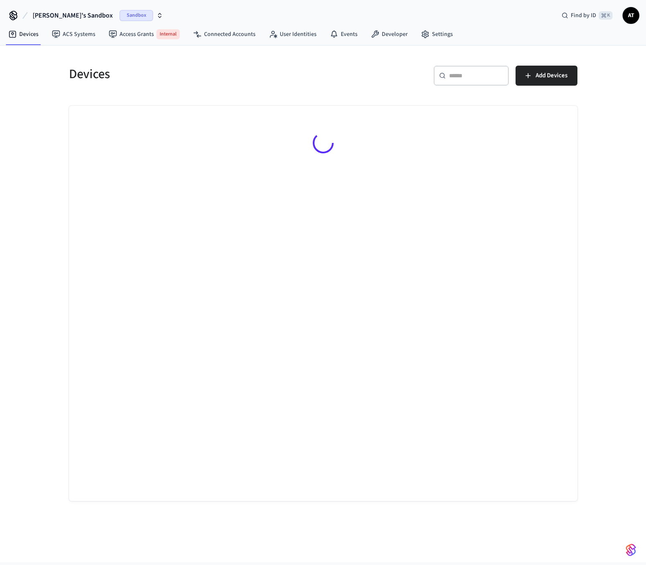 Image resolution: width=646 pixels, height=565 pixels. I want to click on img: SeamLogoGradient.69752ec5.svg, so click(631, 550).